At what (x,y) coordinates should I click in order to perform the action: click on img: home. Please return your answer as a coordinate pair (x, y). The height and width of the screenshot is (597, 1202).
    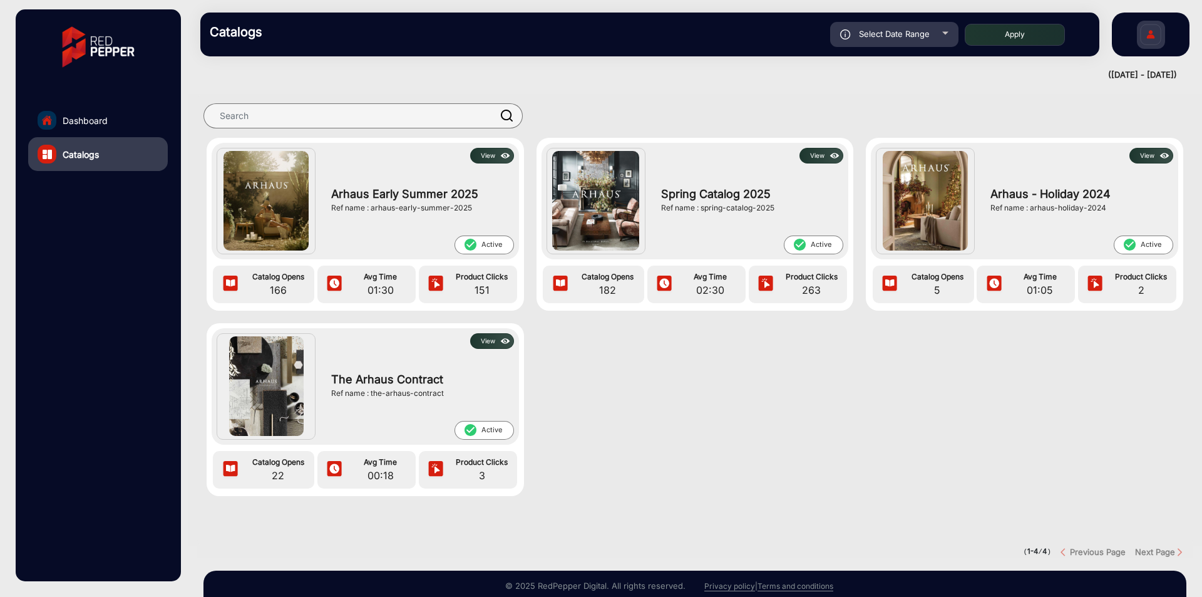
    Looking at the image, I should click on (47, 120).